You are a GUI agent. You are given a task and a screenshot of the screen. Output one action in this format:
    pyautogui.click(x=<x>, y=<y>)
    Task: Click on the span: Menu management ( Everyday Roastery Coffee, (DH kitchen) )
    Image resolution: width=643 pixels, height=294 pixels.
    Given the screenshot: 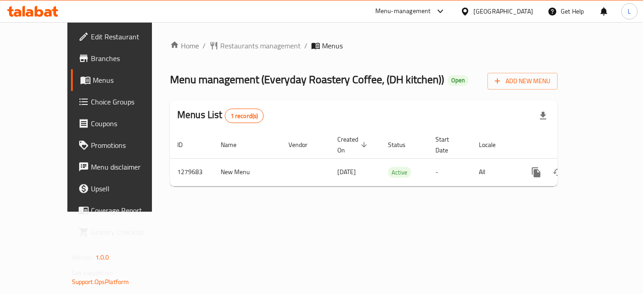 What is the action you would take?
    pyautogui.click(x=307, y=79)
    